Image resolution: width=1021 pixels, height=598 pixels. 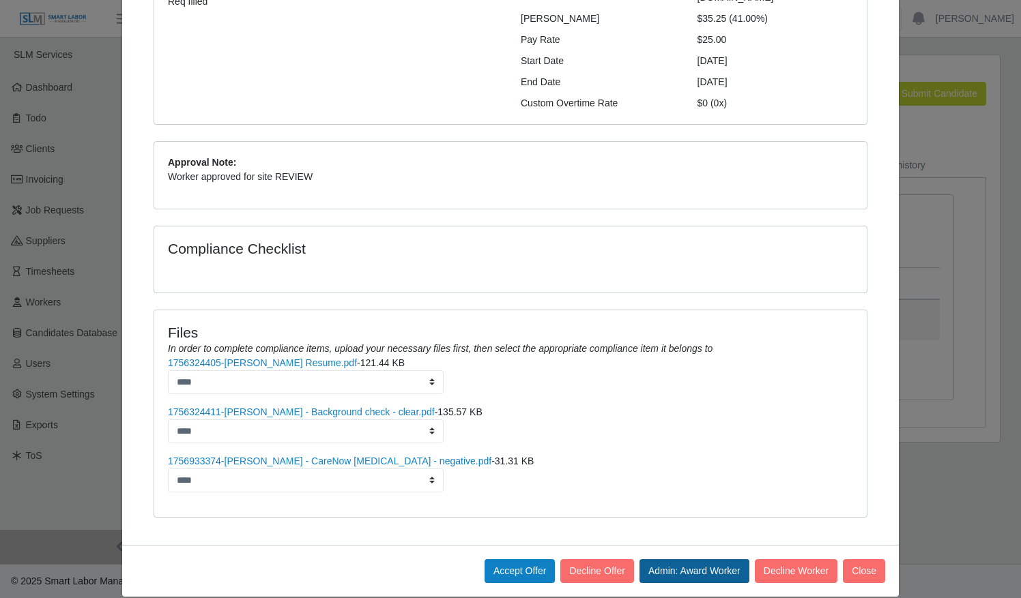 I want to click on button: Decline Worker, so click(x=796, y=571).